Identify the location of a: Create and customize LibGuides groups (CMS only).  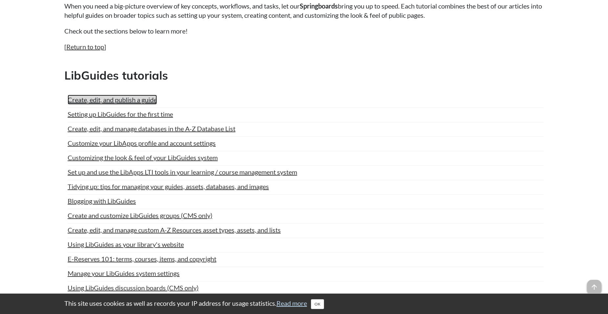
(140, 215).